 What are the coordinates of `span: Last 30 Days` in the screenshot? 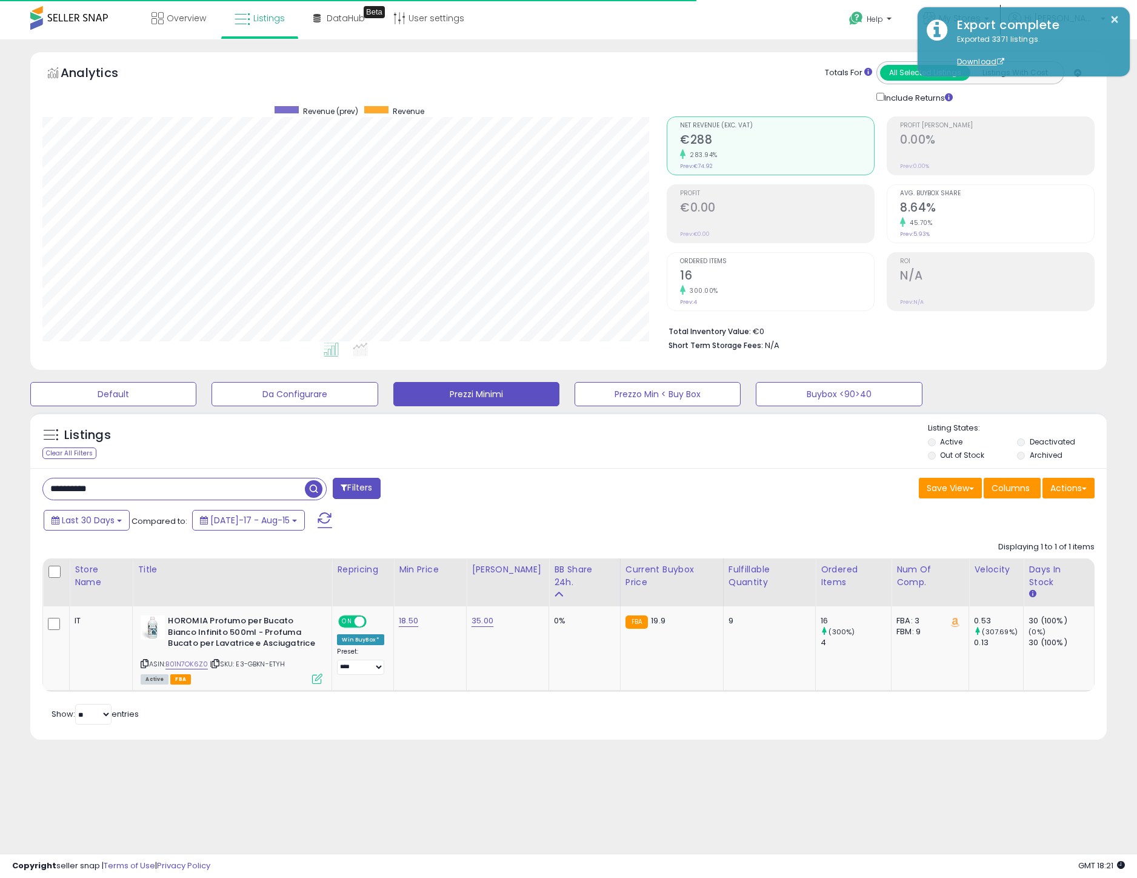 It's located at (88, 520).